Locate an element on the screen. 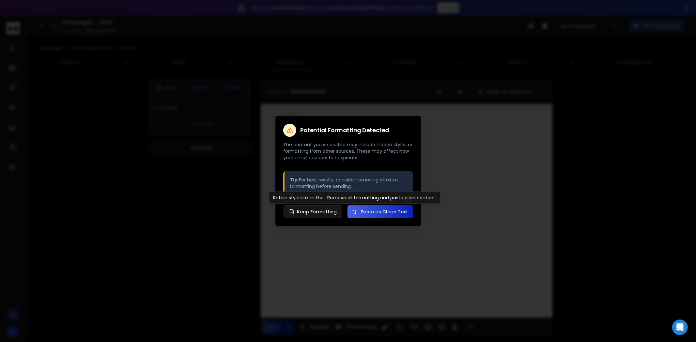  h2: Potential Formatting Detected is located at coordinates (344, 130).